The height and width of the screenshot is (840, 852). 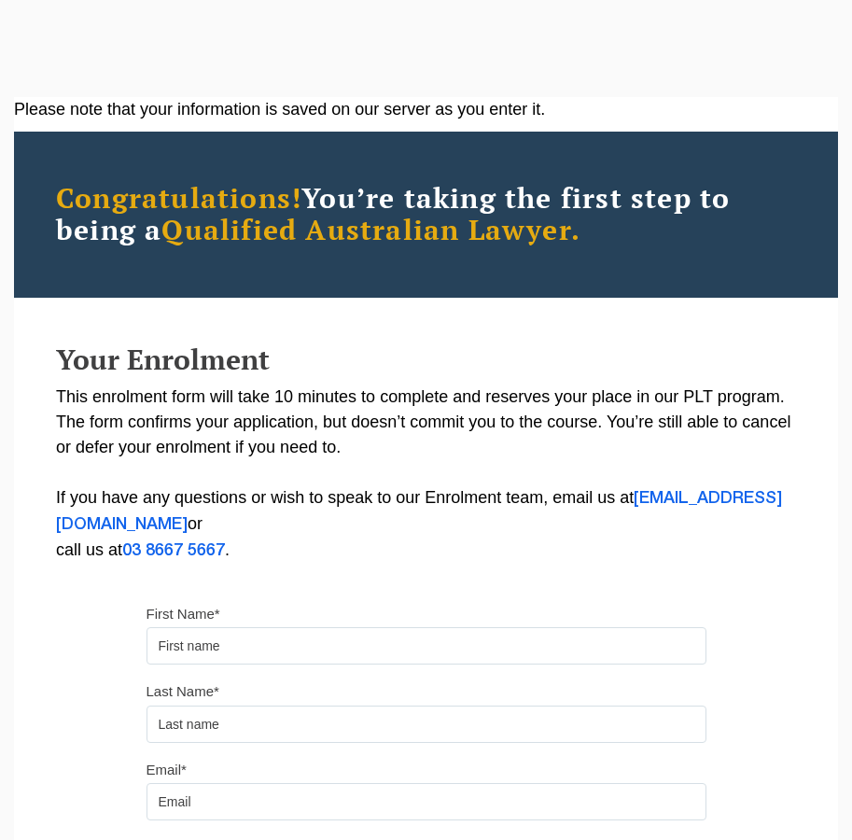 What do you see at coordinates (174, 551) in the screenshot?
I see `a: 03 8667 5667` at bounding box center [174, 551].